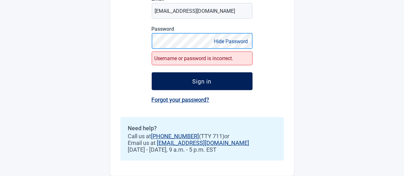 Image resolution: width=404 pixels, height=176 pixels. I want to click on div: Sign in, so click(202, 81).